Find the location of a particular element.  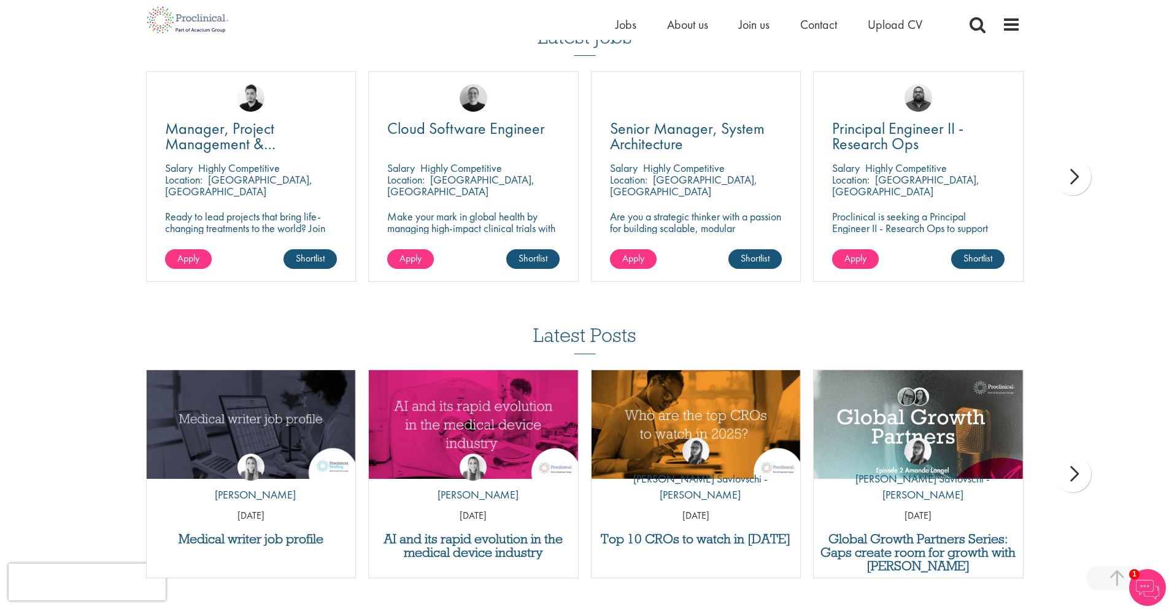

a: Join us is located at coordinates (754, 25).